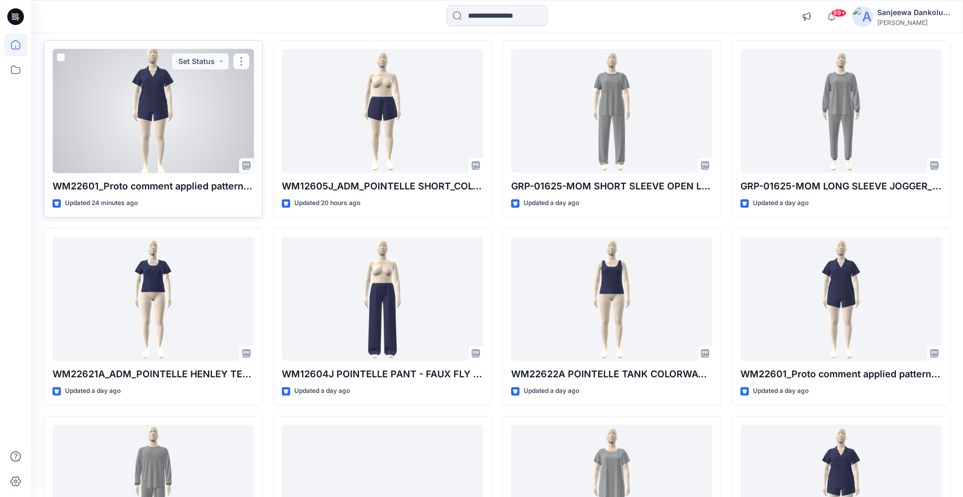 Image resolution: width=963 pixels, height=497 pixels. Describe the element at coordinates (153, 374) in the screenshot. I see `p: WM22621A_ADM_POINTELLE HENLEY TEE_COLORWAY_REV3` at that location.